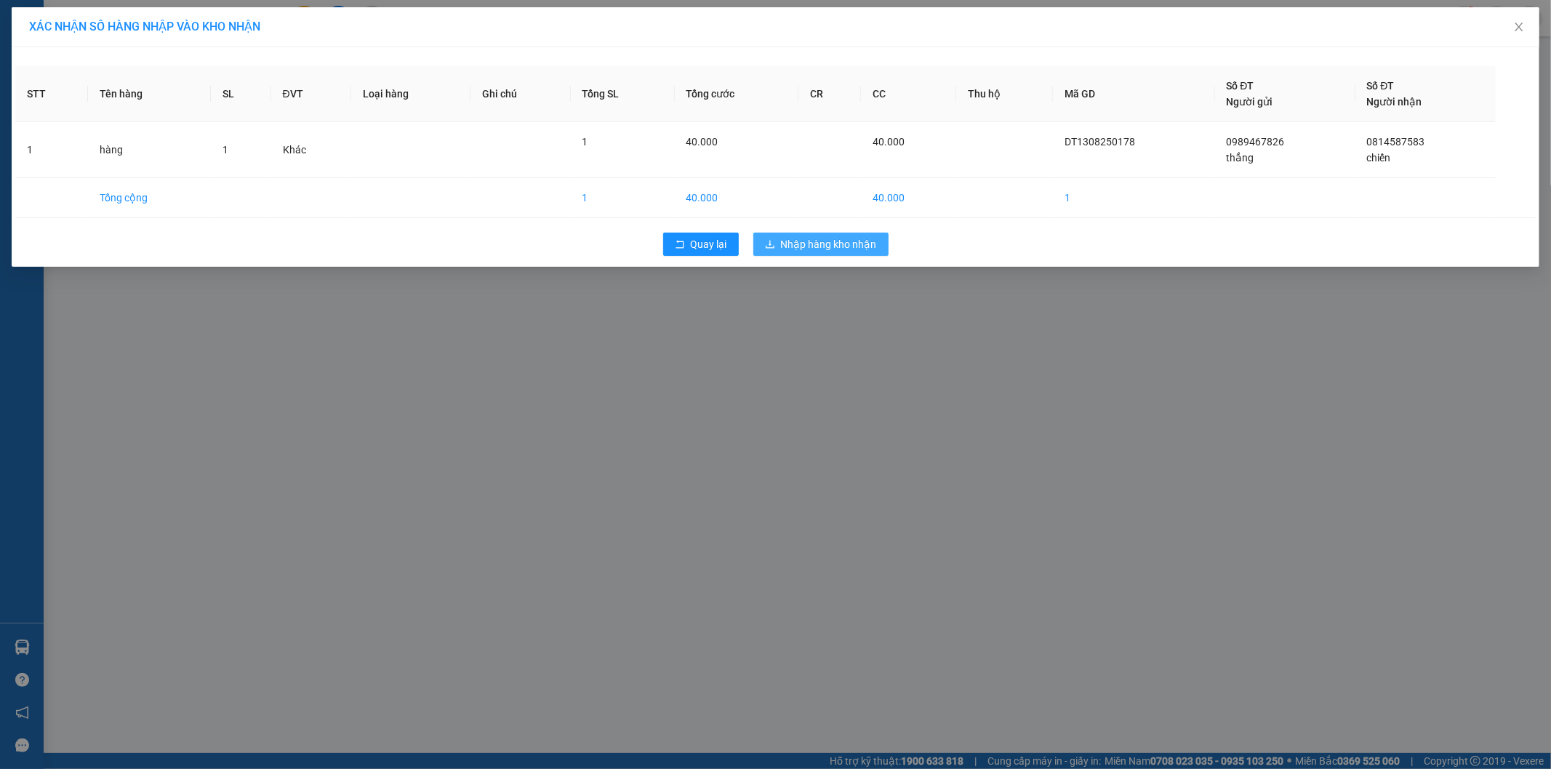 The height and width of the screenshot is (769, 1551). I want to click on button: Close, so click(1519, 28).